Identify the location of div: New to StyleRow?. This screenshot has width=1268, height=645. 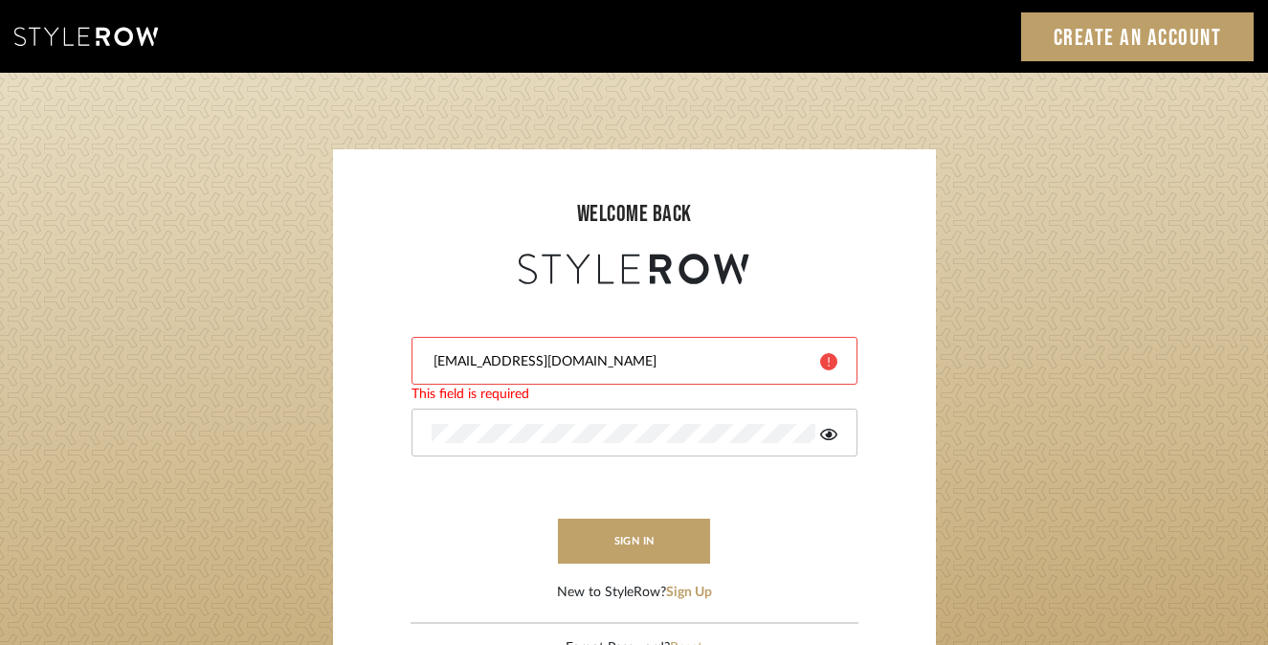
(634, 592).